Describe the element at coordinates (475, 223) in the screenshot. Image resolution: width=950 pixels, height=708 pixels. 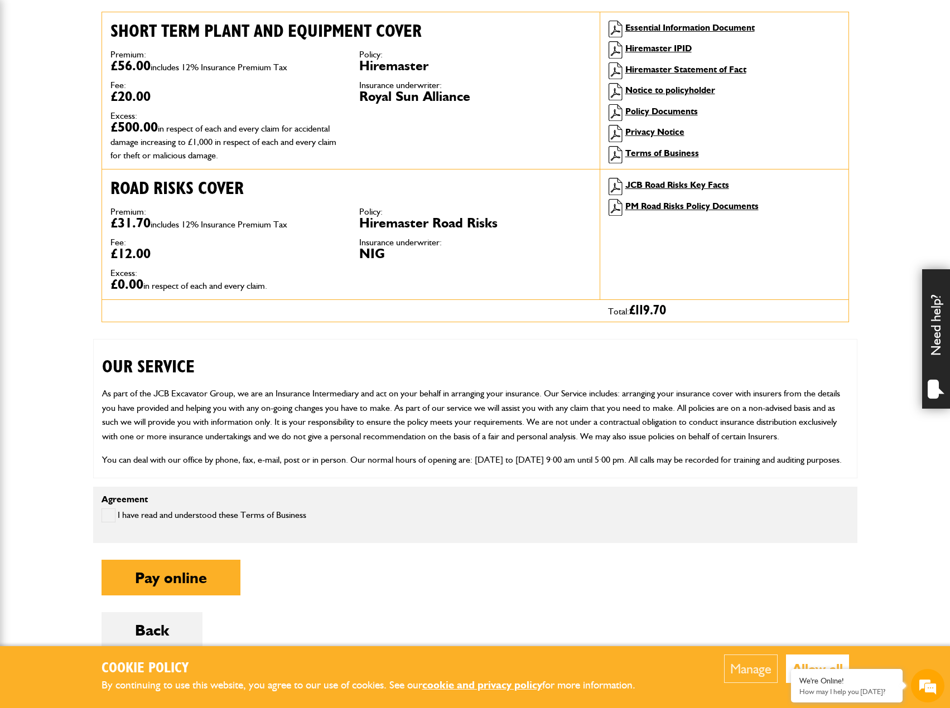
I see `dd: Hiremaster Road Risks` at that location.